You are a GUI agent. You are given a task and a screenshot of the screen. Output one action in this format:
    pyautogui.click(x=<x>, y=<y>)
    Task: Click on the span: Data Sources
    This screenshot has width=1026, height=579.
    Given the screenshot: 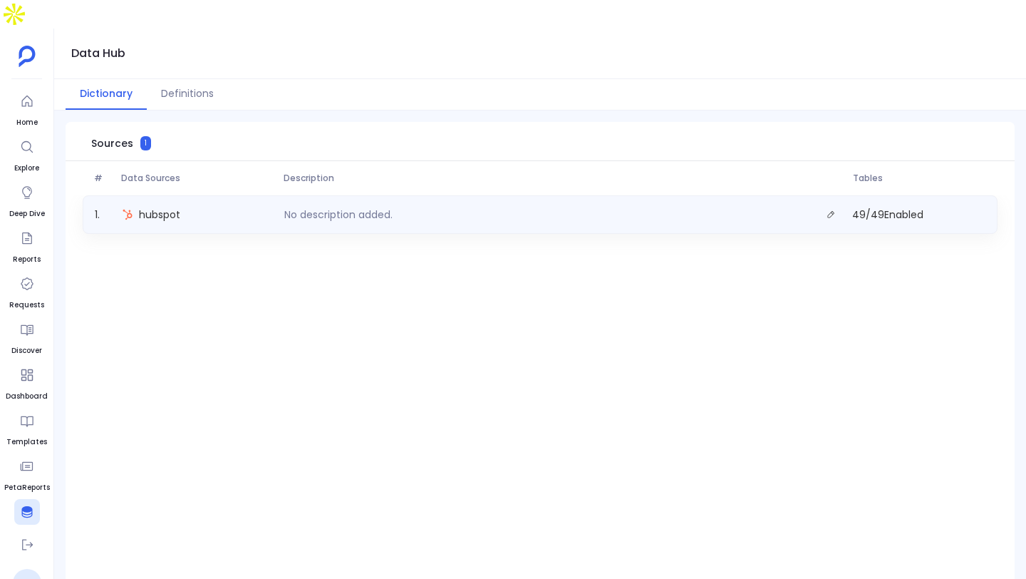 What is the action you would take?
    pyautogui.click(x=197, y=178)
    